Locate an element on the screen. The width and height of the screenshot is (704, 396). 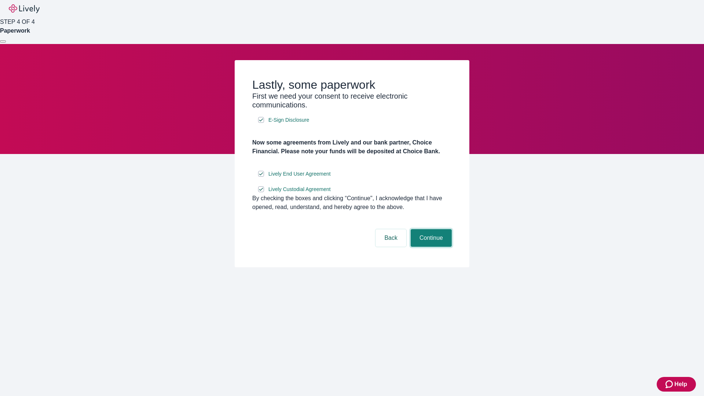
img: Lively is located at coordinates (24, 9).